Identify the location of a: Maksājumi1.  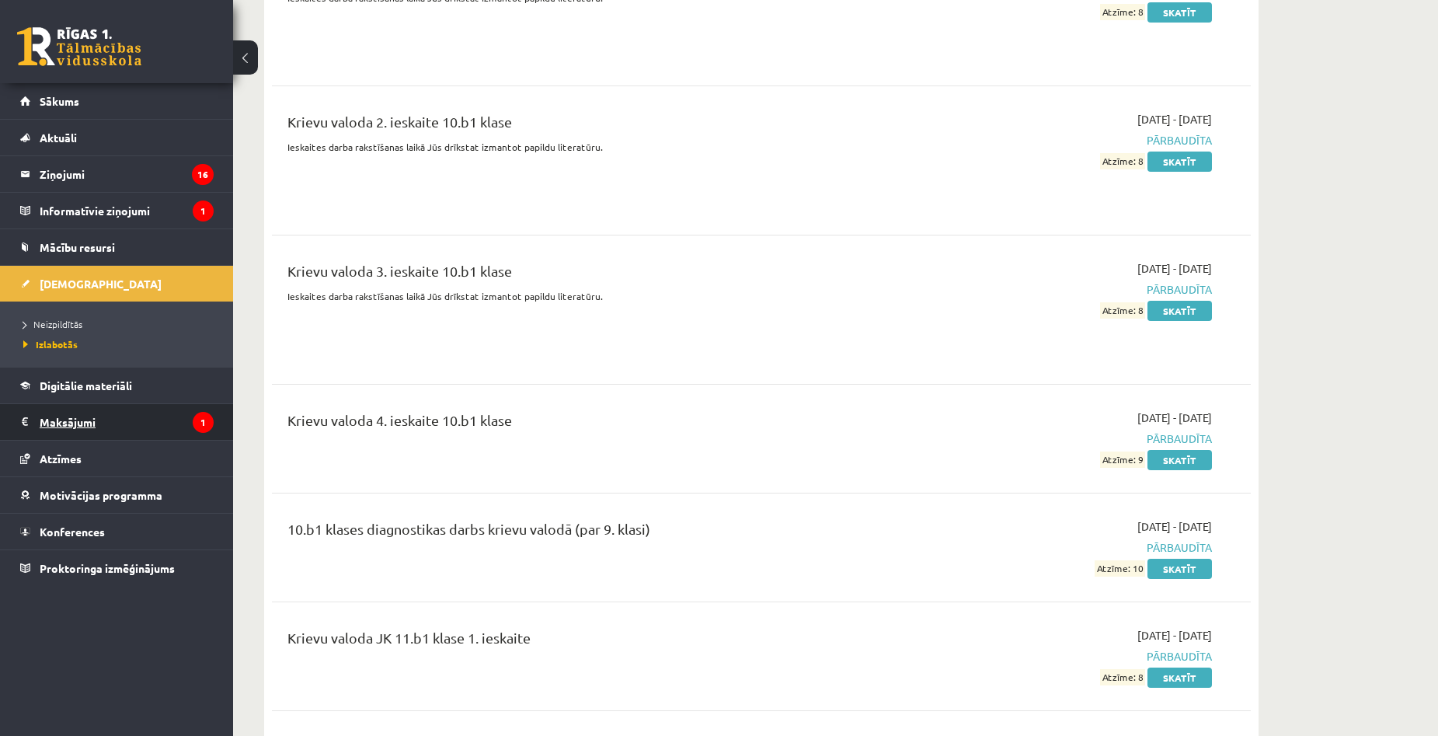
(117, 422).